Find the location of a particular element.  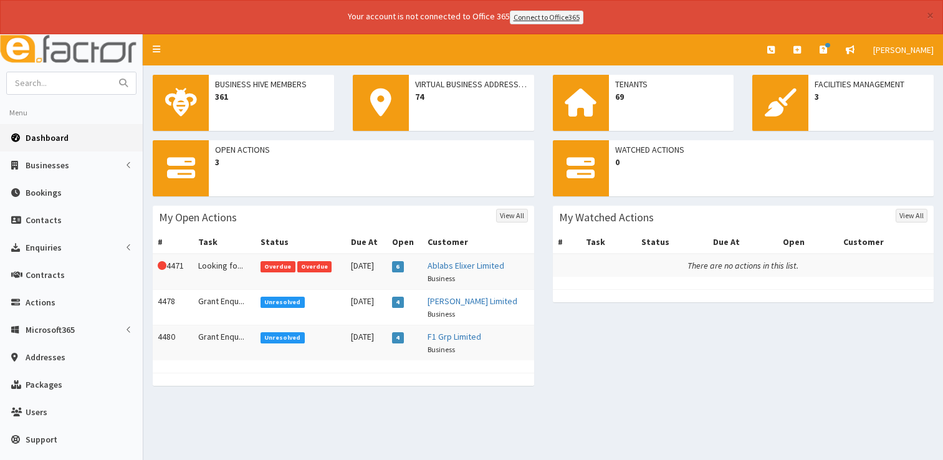

i: There are no actions in this list. is located at coordinates (743, 265).